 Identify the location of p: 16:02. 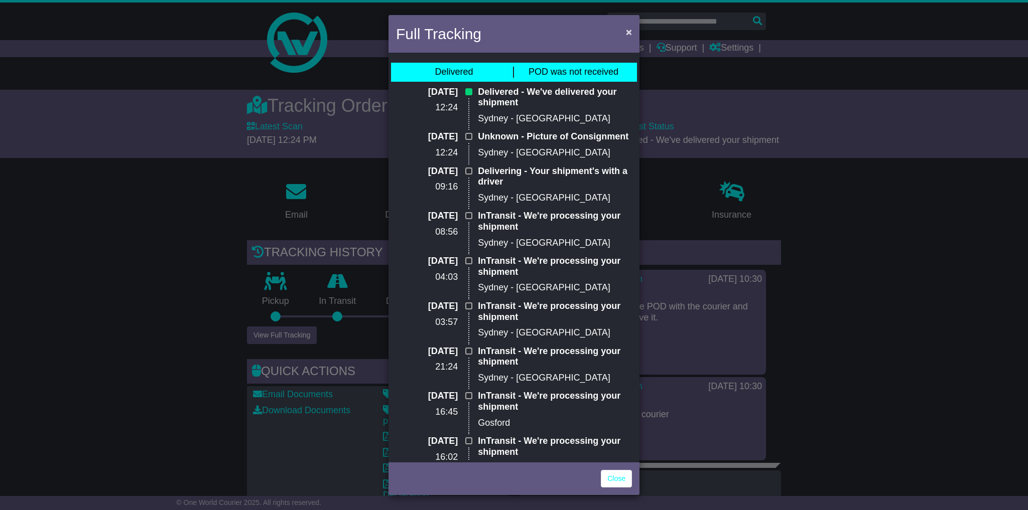
(427, 458).